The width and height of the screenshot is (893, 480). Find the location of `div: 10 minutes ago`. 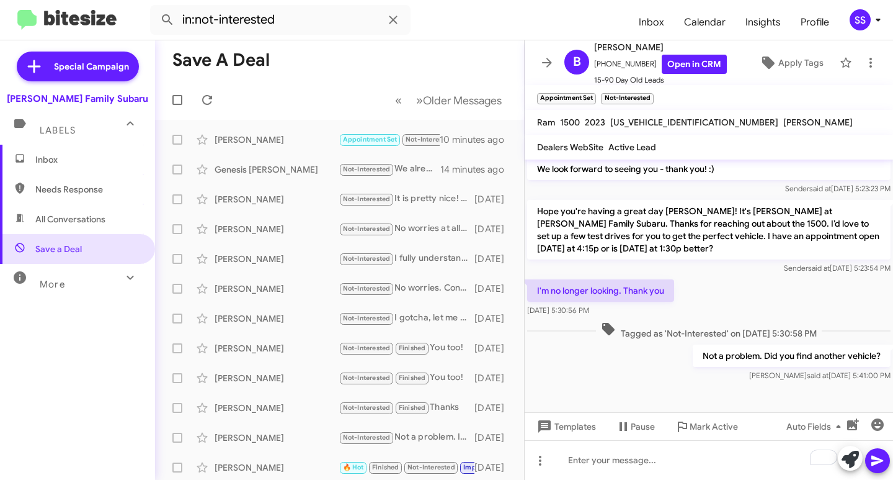

div: 10 minutes ago is located at coordinates (477, 140).